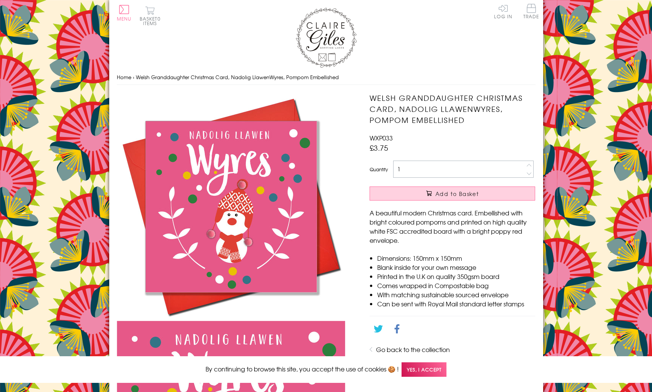 The height and width of the screenshot is (392, 652). What do you see at coordinates (456, 267) in the screenshot?
I see `li: Blank inside for your own message` at bounding box center [456, 267].